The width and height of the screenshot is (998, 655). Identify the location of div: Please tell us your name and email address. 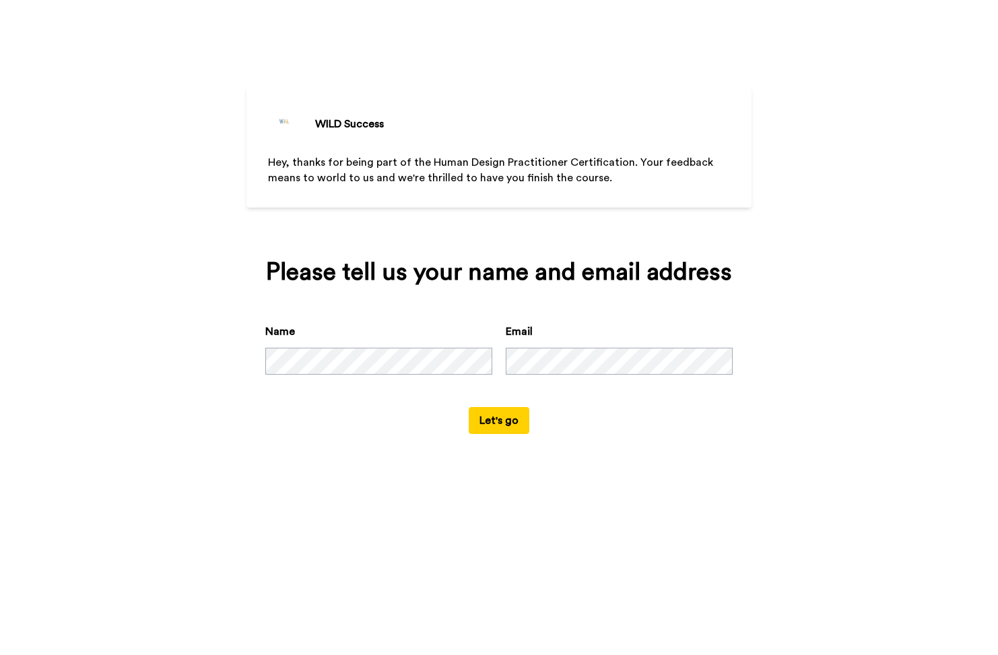
(499, 272).